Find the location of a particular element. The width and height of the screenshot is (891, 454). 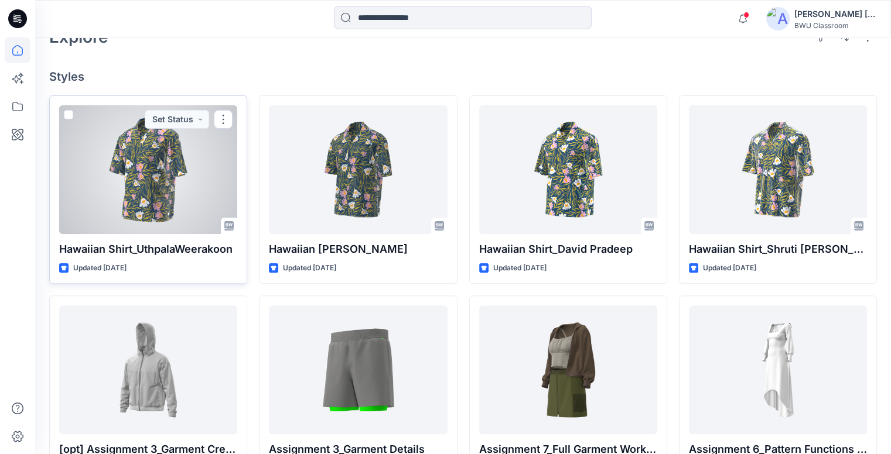

a: Hawaiian Shirt_Lisha Sanders is located at coordinates (358, 170).